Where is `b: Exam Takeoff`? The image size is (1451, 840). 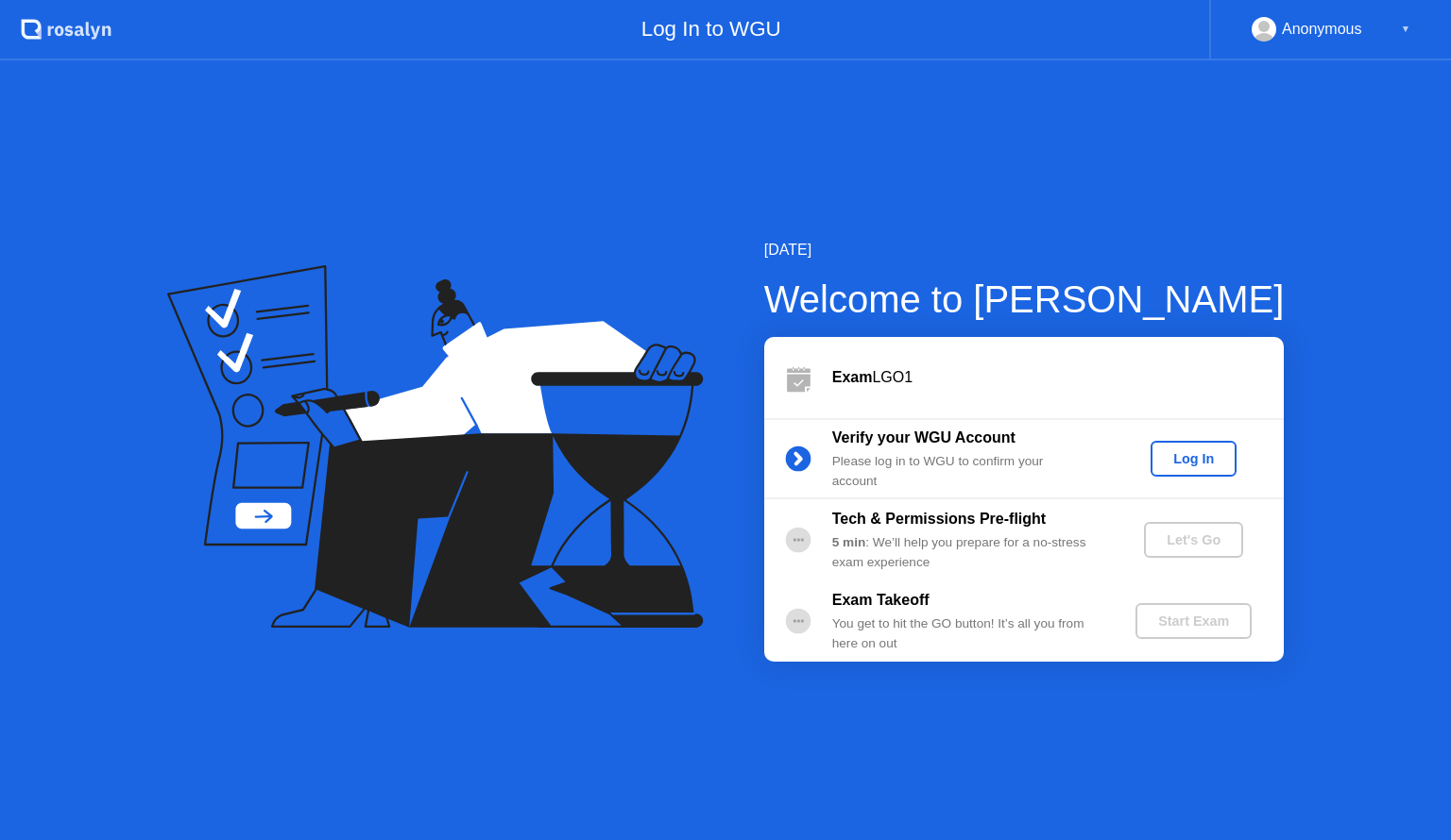
b: Exam Takeoff is located at coordinates (881, 599).